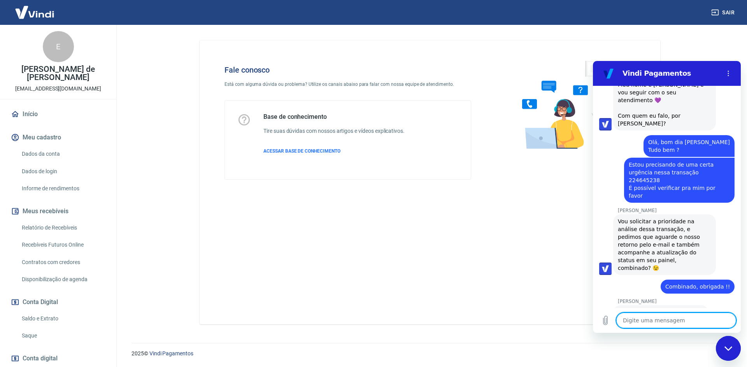 The height and width of the screenshot is (367, 747). Describe the element at coordinates (430, 354) in the screenshot. I see `p: 2025 ©` at that location.